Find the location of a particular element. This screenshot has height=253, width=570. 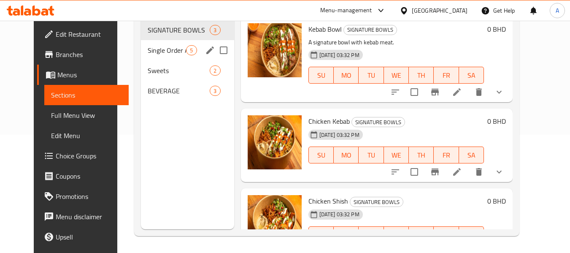

div: Sweets2 is located at coordinates (187, 70).